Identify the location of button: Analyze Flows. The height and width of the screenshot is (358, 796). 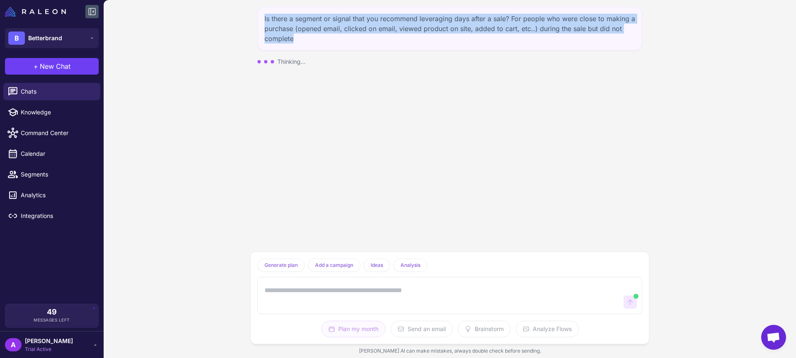
(548, 329).